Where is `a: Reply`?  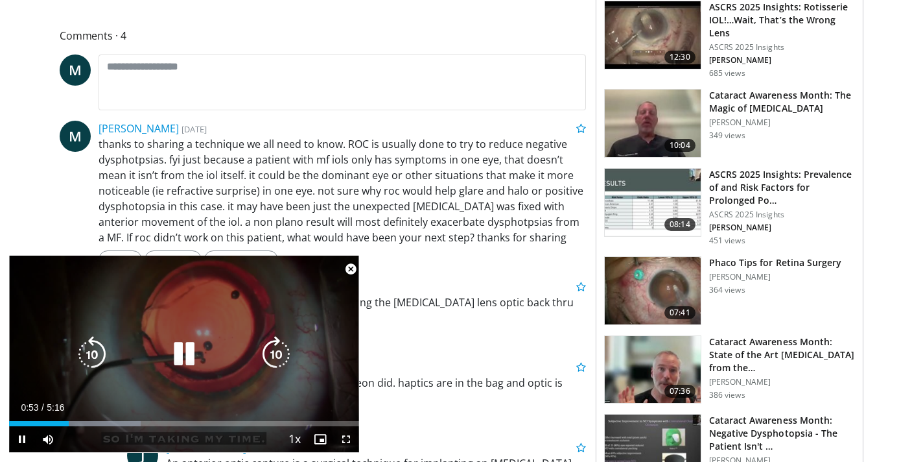
a: Reply is located at coordinates (120, 259).